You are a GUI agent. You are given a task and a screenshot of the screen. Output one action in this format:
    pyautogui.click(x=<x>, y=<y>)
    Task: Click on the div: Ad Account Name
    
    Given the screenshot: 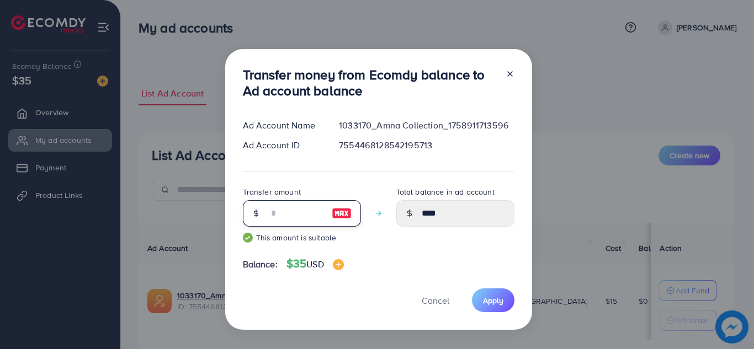 What is the action you would take?
    pyautogui.click(x=282, y=125)
    